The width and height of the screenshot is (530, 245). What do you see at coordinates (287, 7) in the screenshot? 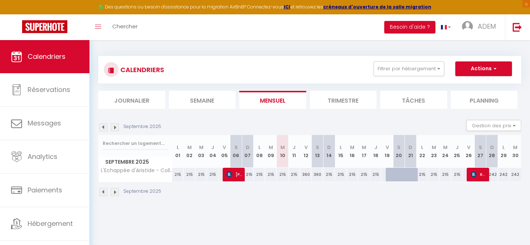
I see `strong: ICI` at bounding box center [287, 7].